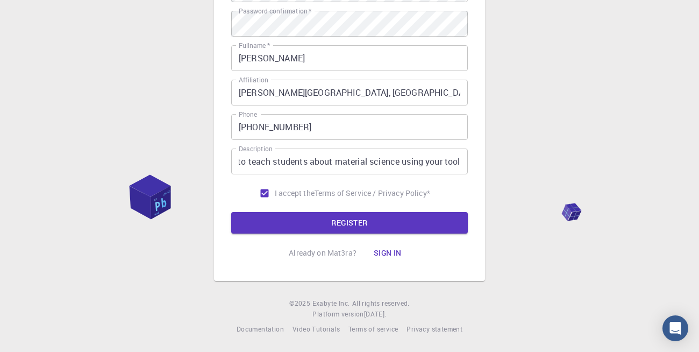  What do you see at coordinates (275, 11) in the screenshot?
I see `label: Password confirmation` at bounding box center [275, 11].